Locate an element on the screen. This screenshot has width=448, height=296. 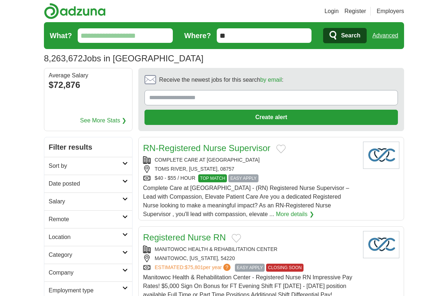
a: RN-Registered Nurse Supervisor is located at coordinates (207, 148).